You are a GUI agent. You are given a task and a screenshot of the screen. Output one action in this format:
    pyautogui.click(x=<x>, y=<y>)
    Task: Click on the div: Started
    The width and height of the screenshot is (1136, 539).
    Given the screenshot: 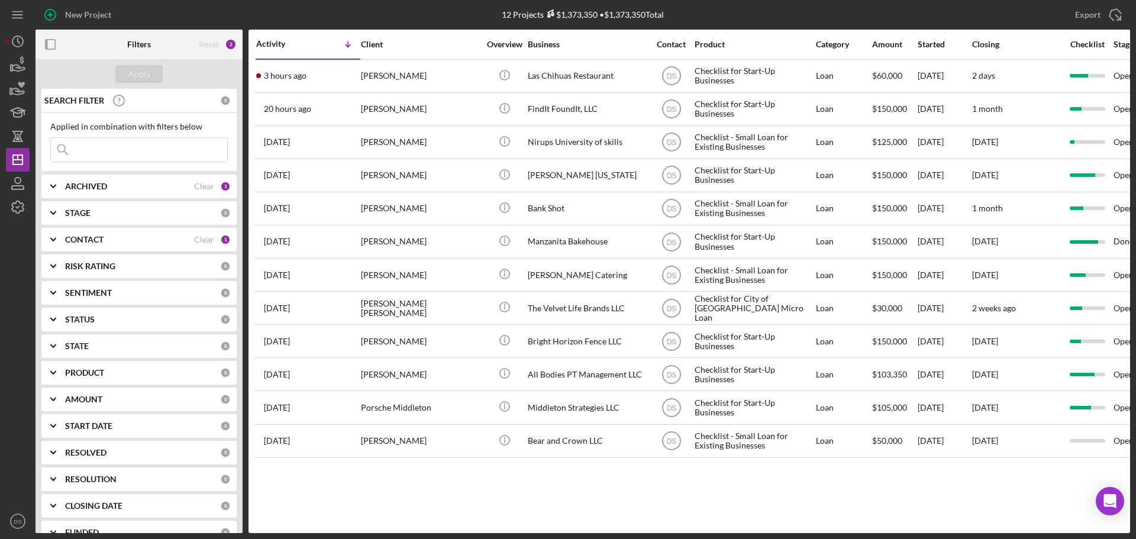 What is the action you would take?
    pyautogui.click(x=945, y=44)
    